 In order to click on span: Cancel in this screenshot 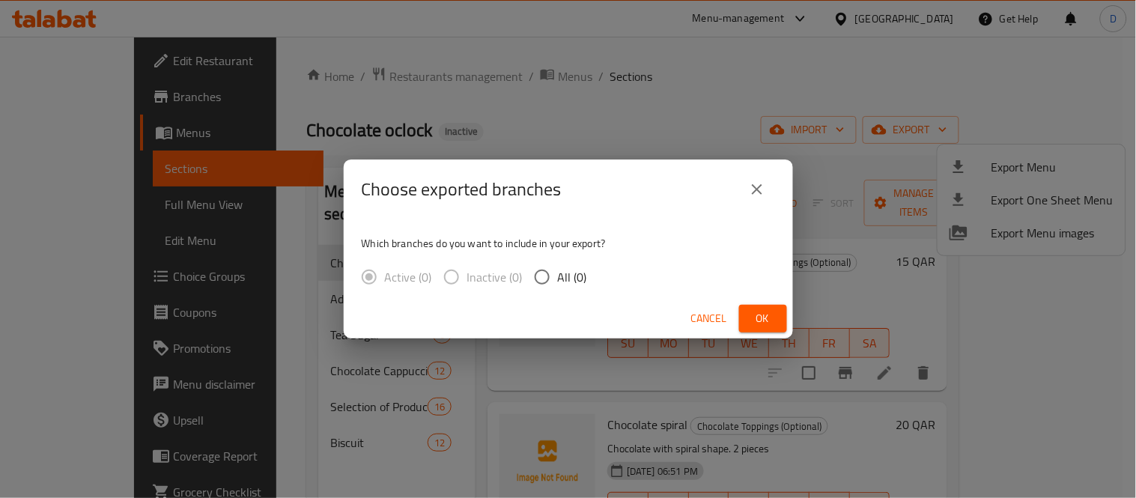, I will do `click(709, 318)`.